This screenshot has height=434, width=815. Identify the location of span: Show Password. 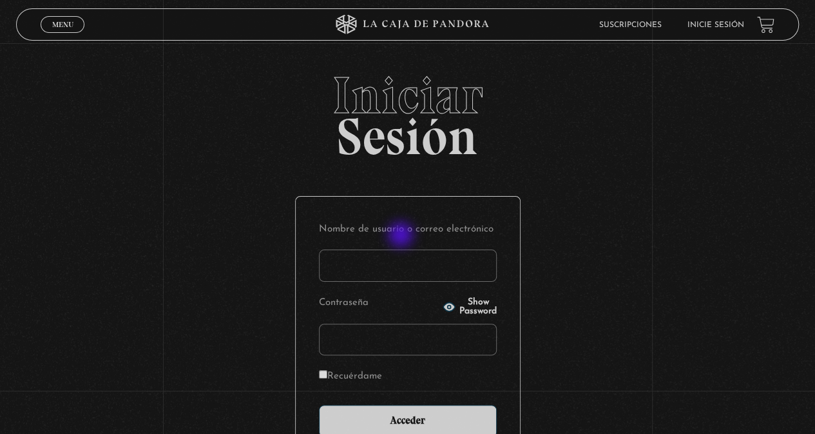
(478, 307).